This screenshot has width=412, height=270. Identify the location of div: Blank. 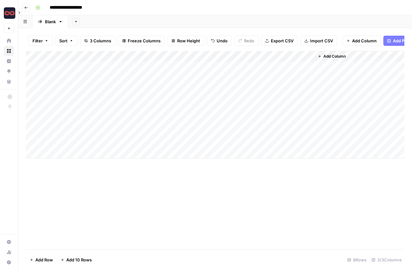
(50, 22).